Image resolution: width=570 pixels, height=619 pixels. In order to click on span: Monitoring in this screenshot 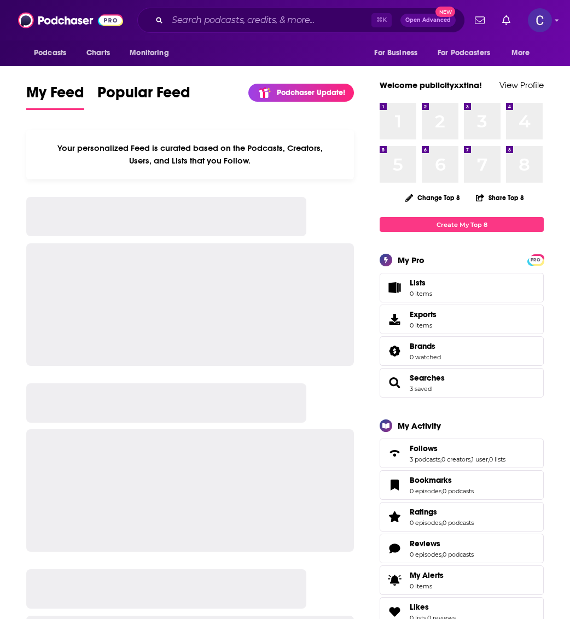, I will do `click(149, 53)`.